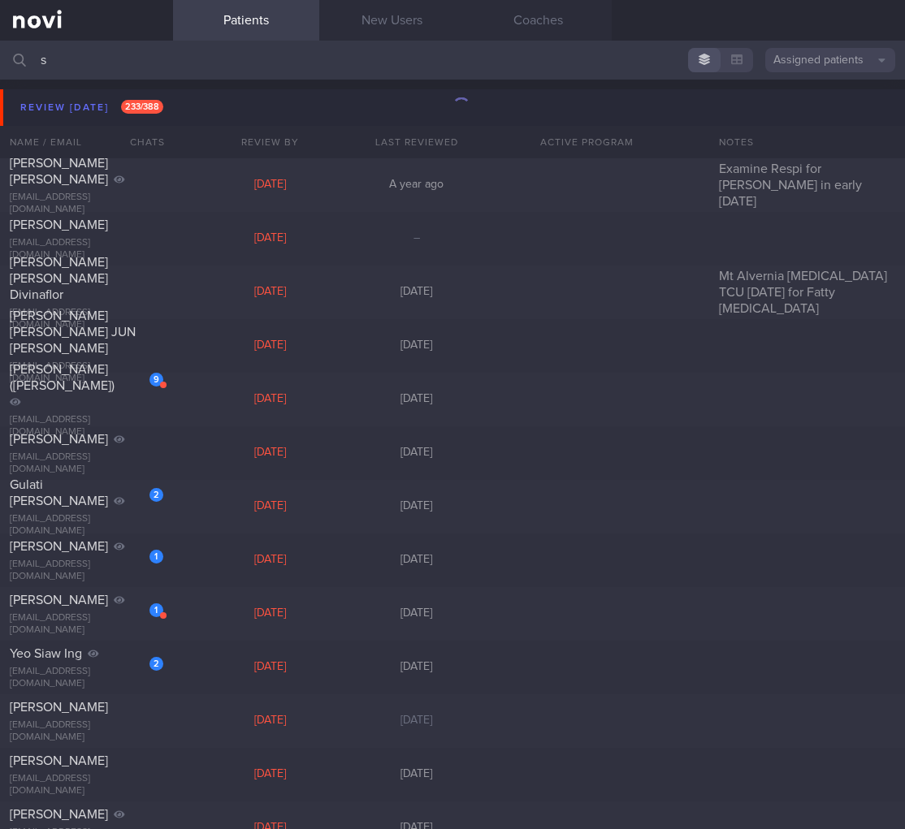 This screenshot has height=829, width=905. Describe the element at coordinates (806, 142) in the screenshot. I see `div: Notes` at that location.